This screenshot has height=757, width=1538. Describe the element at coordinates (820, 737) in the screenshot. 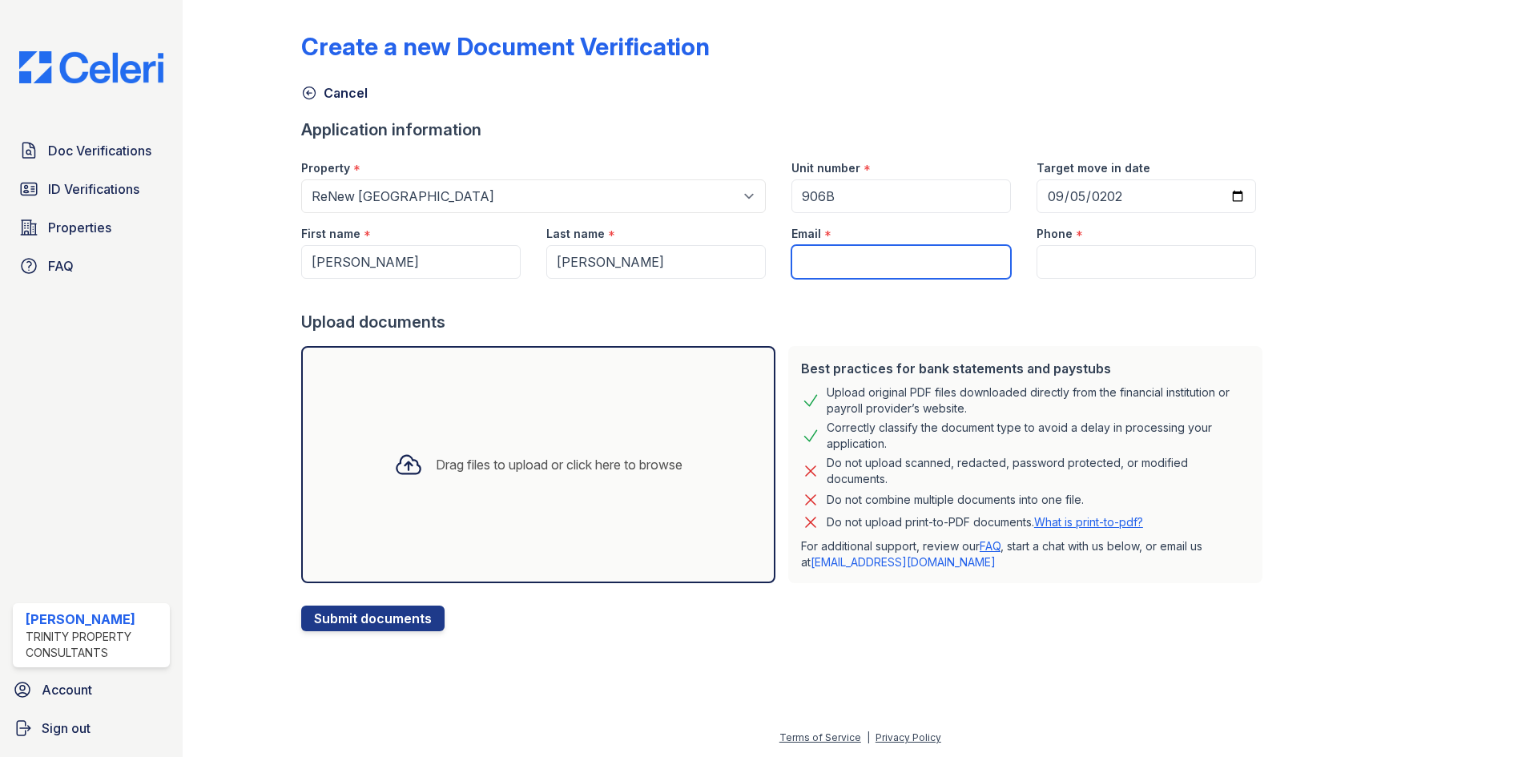

I see `a: Terms of Service` at that location.